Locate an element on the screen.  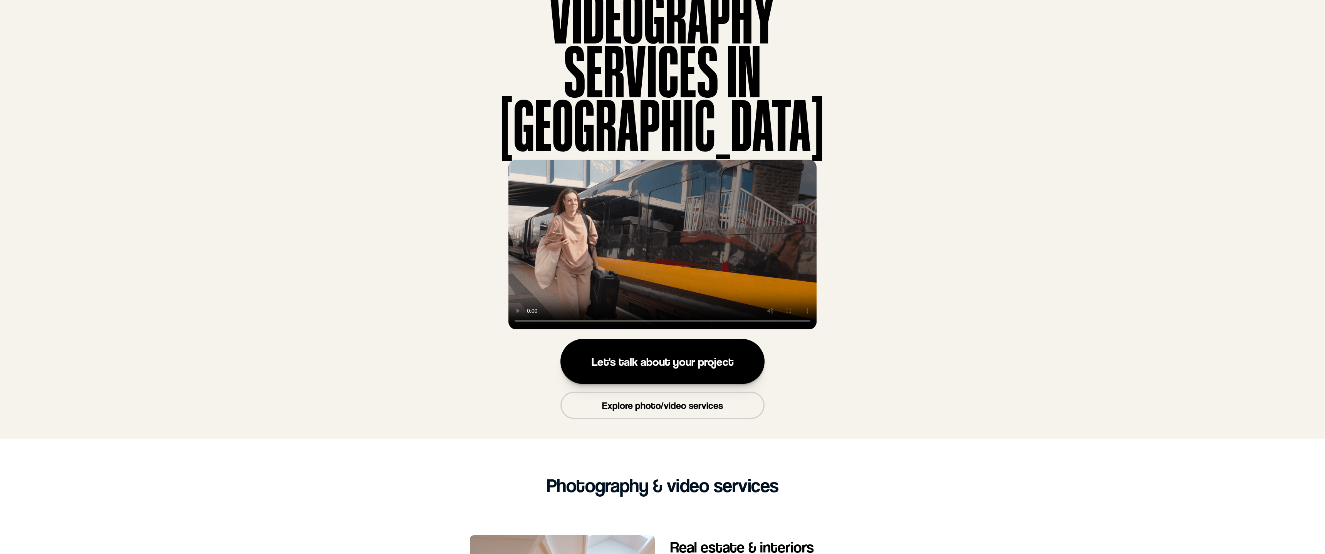
a: Let's talk about your project is located at coordinates (662, 362).